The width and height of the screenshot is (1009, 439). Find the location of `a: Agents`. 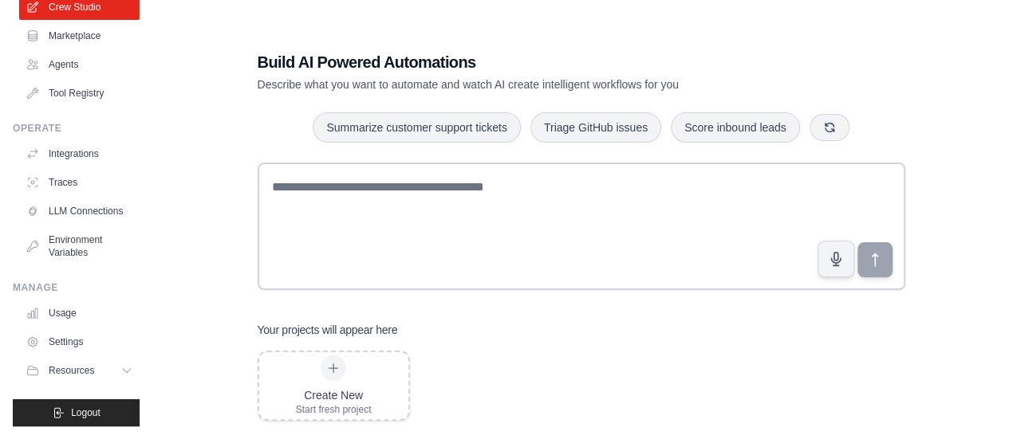

a: Agents is located at coordinates (79, 65).